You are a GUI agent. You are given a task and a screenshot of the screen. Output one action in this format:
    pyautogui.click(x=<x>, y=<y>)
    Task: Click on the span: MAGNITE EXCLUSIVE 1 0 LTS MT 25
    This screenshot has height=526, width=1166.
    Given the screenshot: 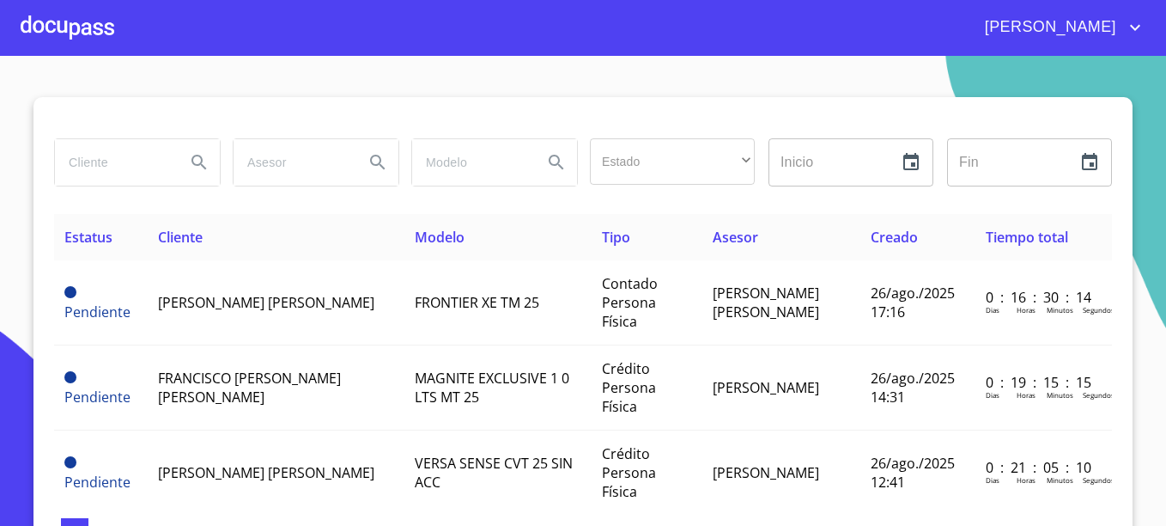 What is the action you would take?
    pyautogui.click(x=492, y=387)
    